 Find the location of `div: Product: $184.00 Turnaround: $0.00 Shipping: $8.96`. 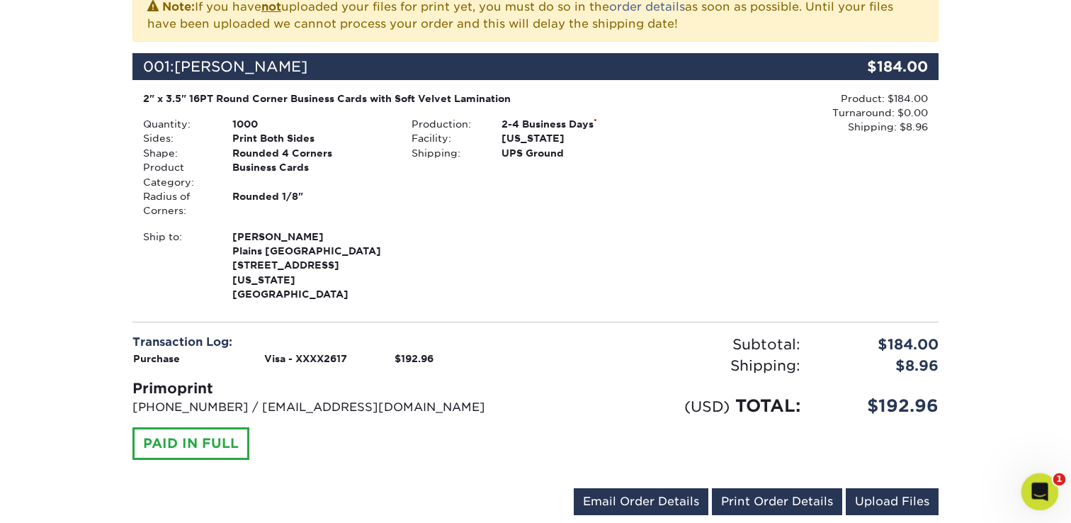

div: Product: $184.00 Turnaround: $0.00 Shipping: $8.96 is located at coordinates (799, 113).